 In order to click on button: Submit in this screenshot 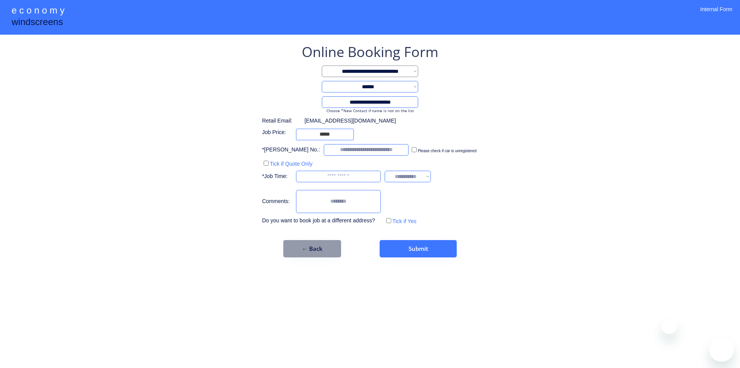, I will do `click(418, 249)`.